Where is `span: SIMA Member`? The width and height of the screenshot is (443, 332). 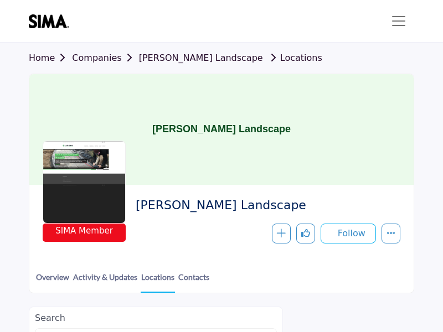
span: SIMA Member is located at coordinates (84, 231).